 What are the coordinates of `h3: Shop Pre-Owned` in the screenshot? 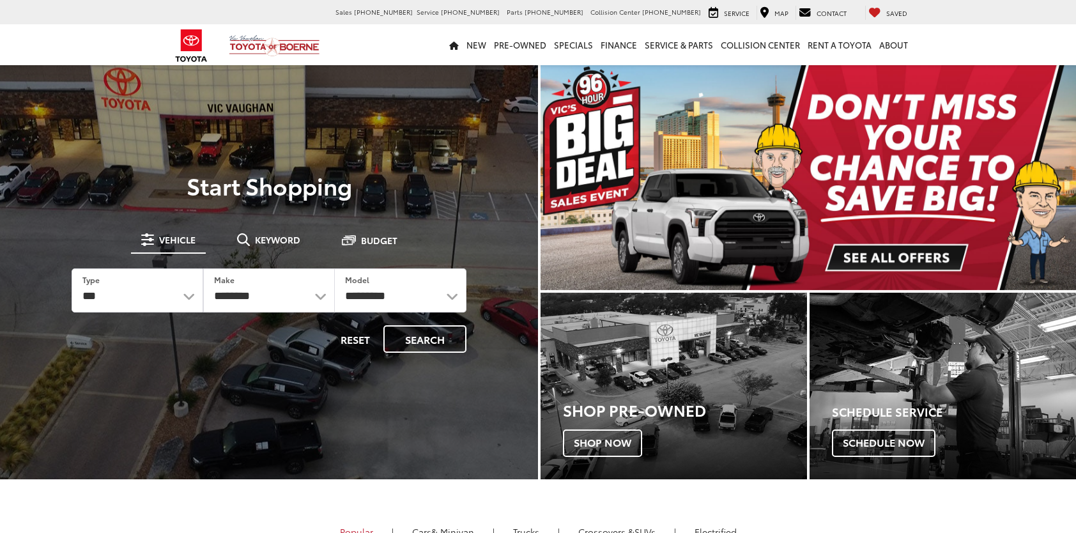 It's located at (685, 410).